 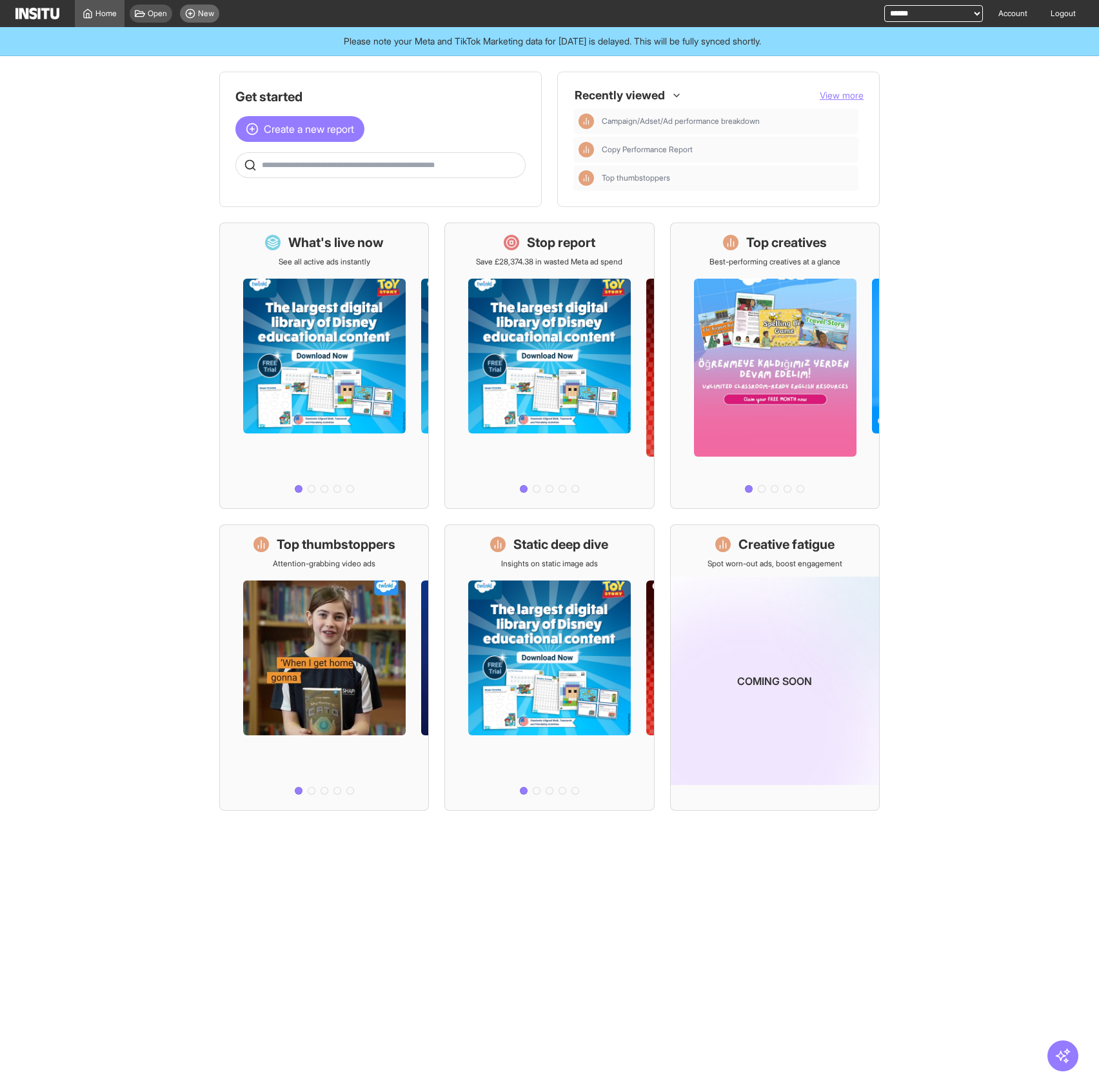 I want to click on a: Top creativesBest-performing creatives at a glance, so click(x=775, y=366).